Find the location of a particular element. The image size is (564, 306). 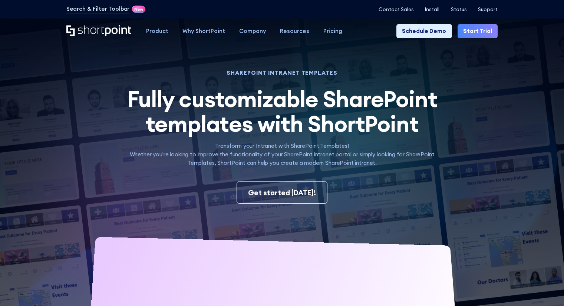

a: Status is located at coordinates (459, 9).